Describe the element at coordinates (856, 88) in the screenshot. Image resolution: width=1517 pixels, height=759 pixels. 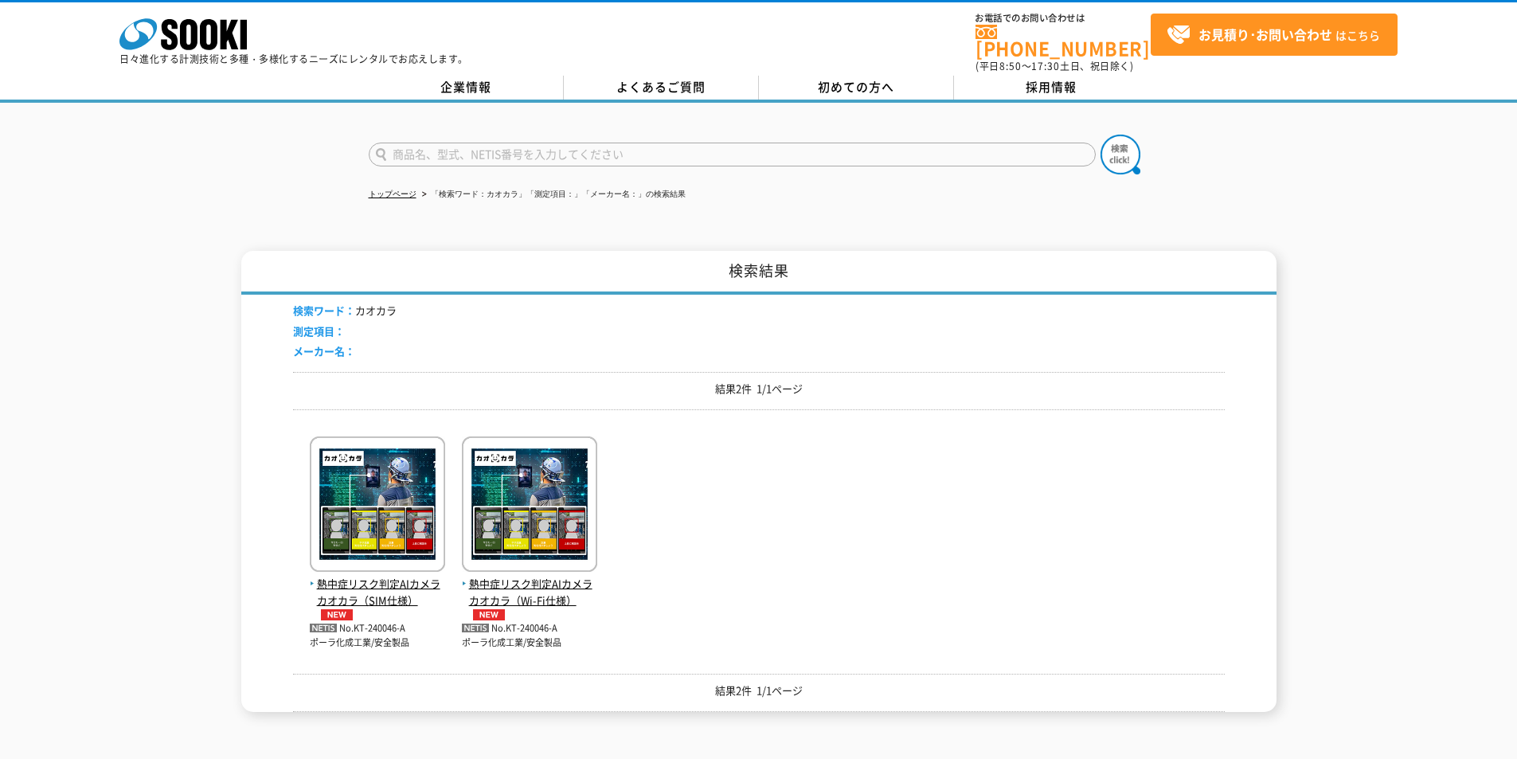
I see `a: 初めての方へ` at that location.